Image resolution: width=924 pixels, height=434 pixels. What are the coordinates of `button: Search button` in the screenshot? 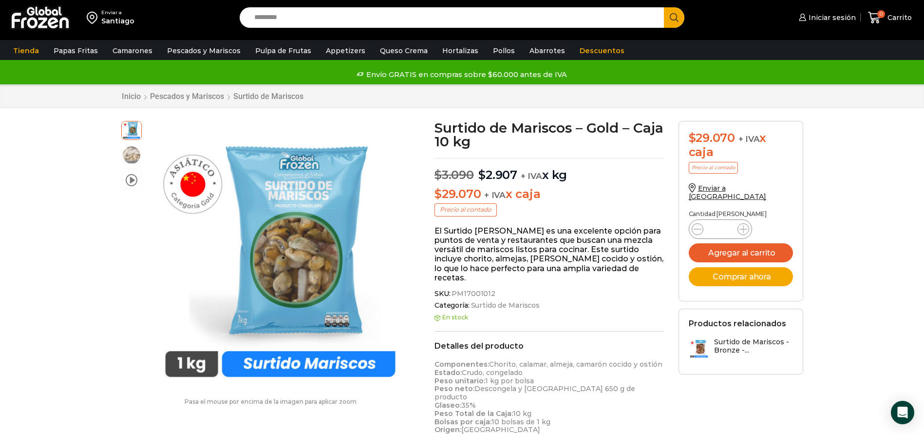 It's located at (674, 18).